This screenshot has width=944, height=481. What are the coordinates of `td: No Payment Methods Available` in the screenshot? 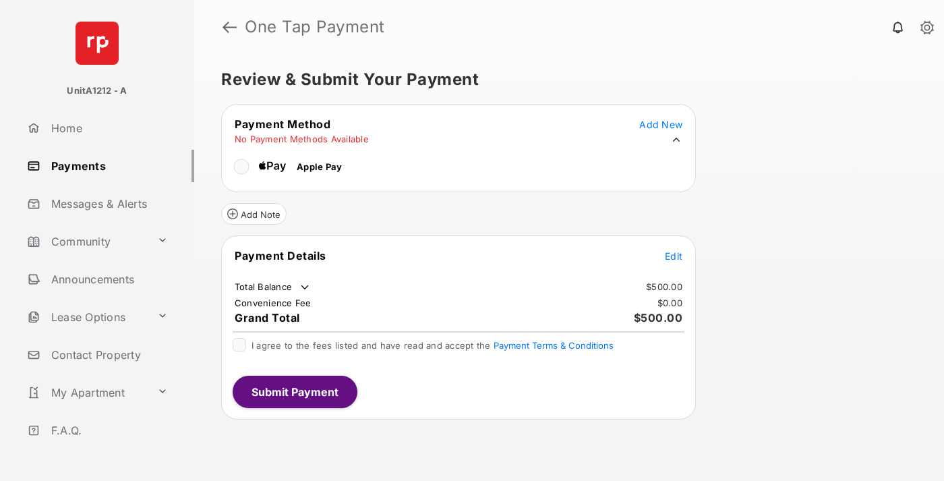 It's located at (301, 139).